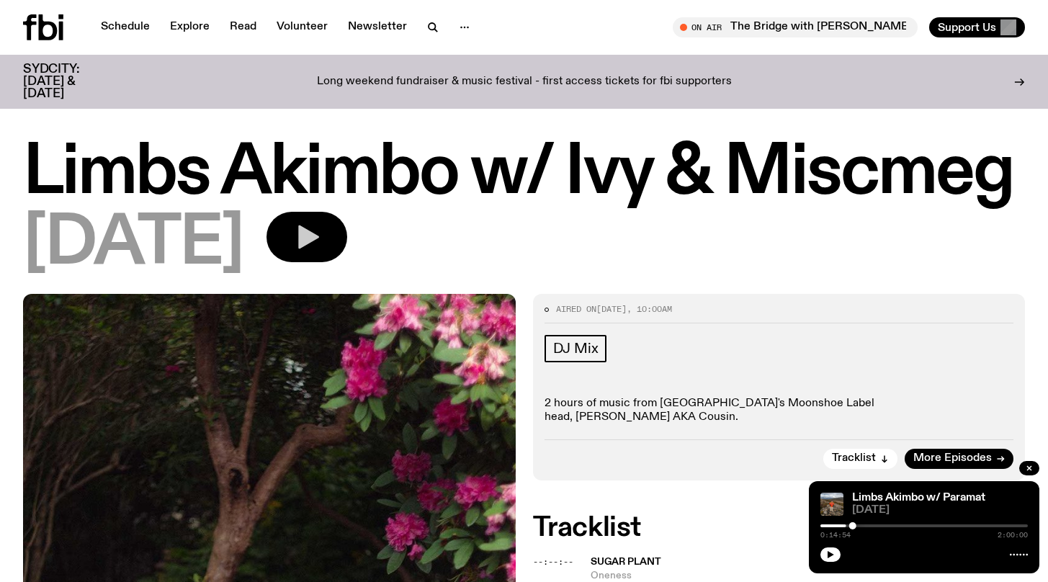 The height and width of the screenshot is (582, 1048). What do you see at coordinates (524, 82) in the screenshot?
I see `p: Long weekend fundraiser & music festival - first access tickets for fbi supporters` at bounding box center [524, 82].